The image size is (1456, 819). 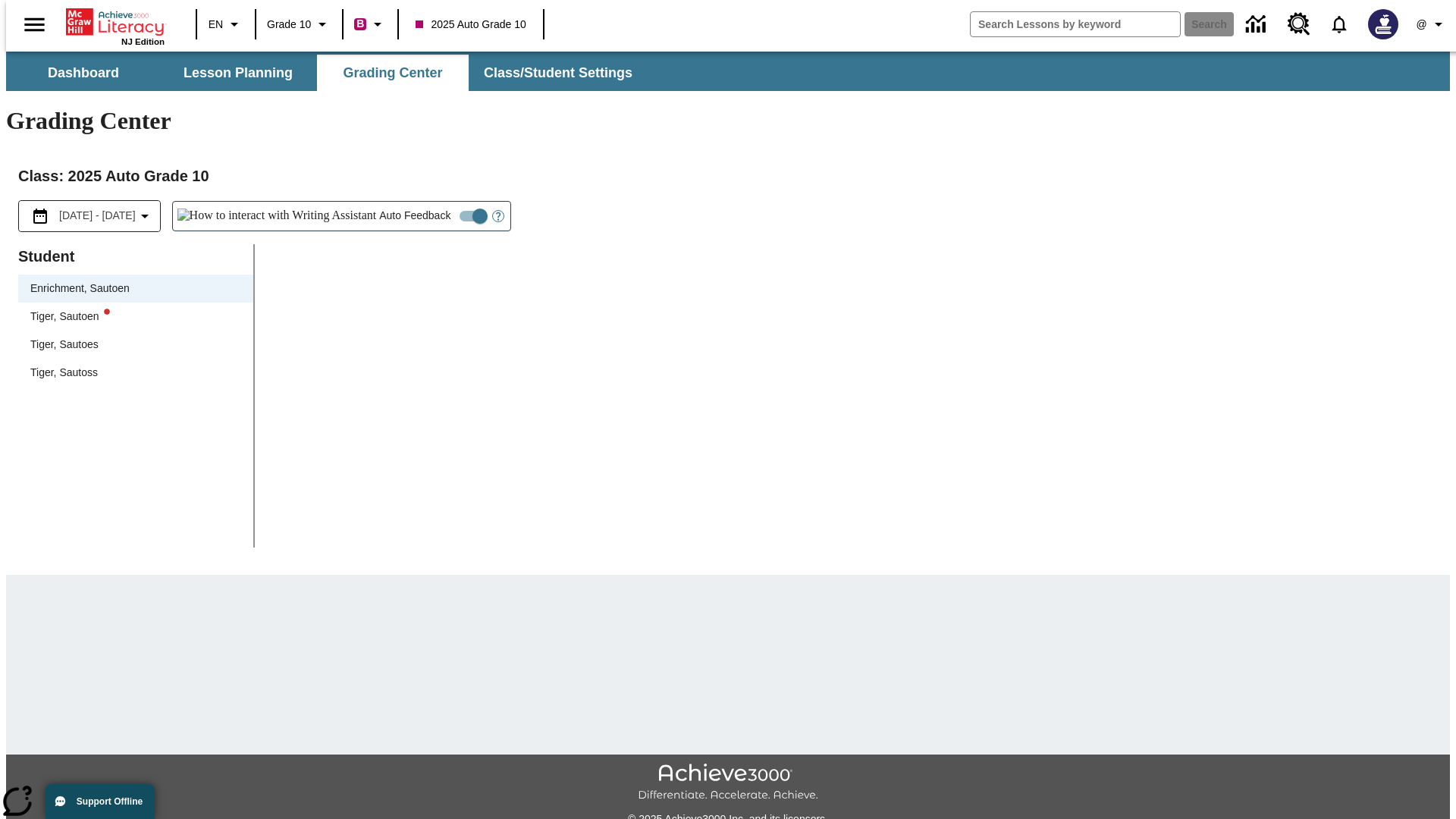 I want to click on span: Grade 10, so click(x=289, y=24).